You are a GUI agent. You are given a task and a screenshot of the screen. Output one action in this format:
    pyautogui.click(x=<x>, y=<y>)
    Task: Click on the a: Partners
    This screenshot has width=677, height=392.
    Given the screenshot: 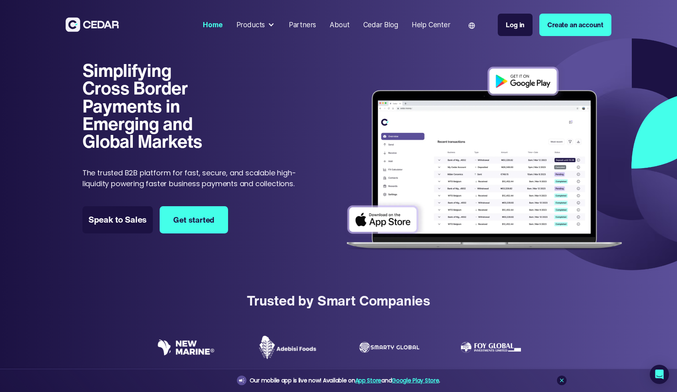 What is the action you would take?
    pyautogui.click(x=303, y=25)
    